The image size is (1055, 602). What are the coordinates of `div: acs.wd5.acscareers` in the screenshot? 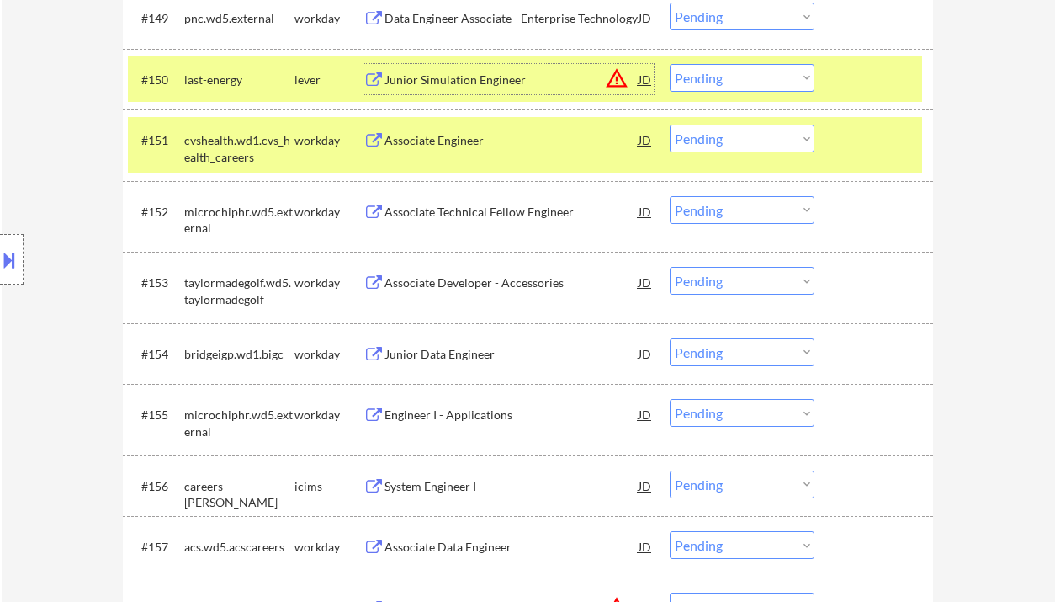 It's located at (239, 547).